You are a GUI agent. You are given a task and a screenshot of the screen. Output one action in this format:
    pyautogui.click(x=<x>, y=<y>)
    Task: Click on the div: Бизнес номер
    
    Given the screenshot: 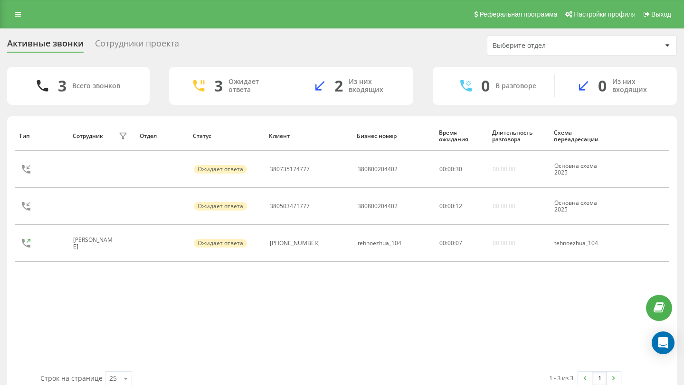 What is the action you would take?
    pyautogui.click(x=393, y=136)
    